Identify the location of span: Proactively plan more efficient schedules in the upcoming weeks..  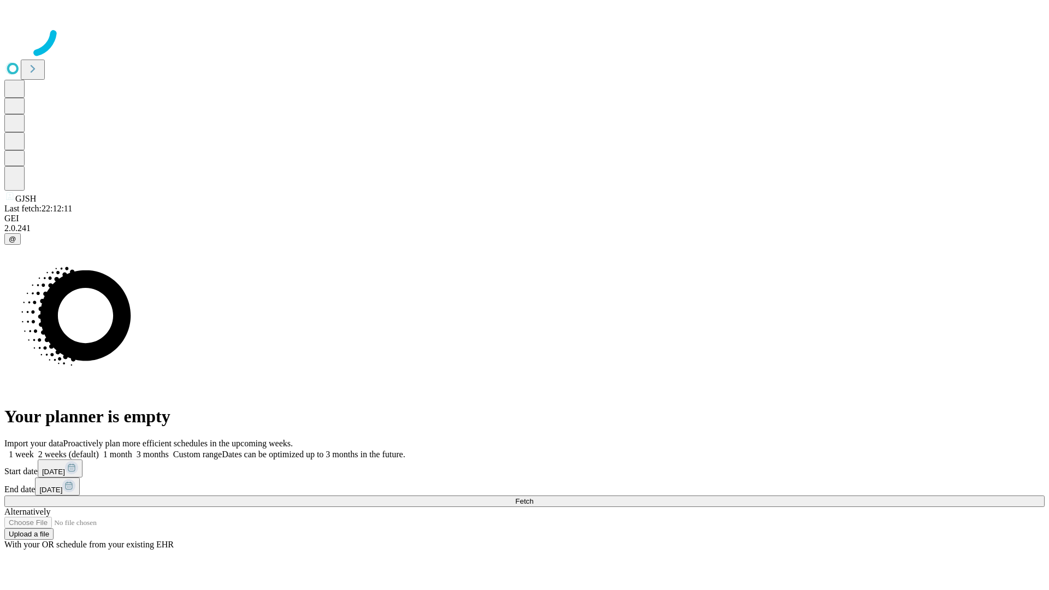
(178, 443).